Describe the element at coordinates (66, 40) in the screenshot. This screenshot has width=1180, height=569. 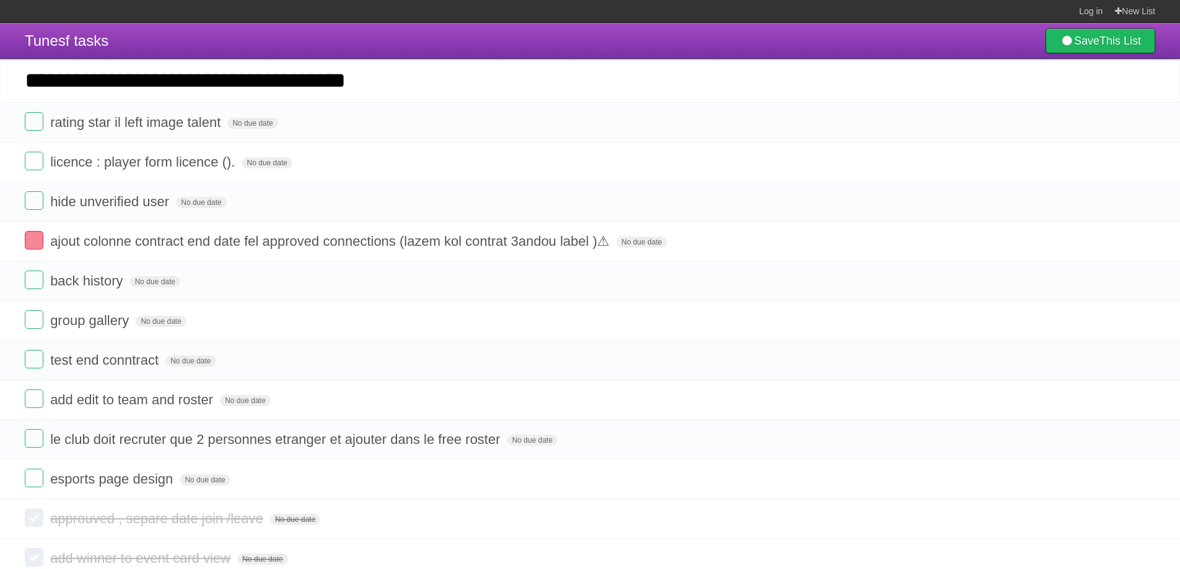
I see `span: Tunesf tasks` at that location.